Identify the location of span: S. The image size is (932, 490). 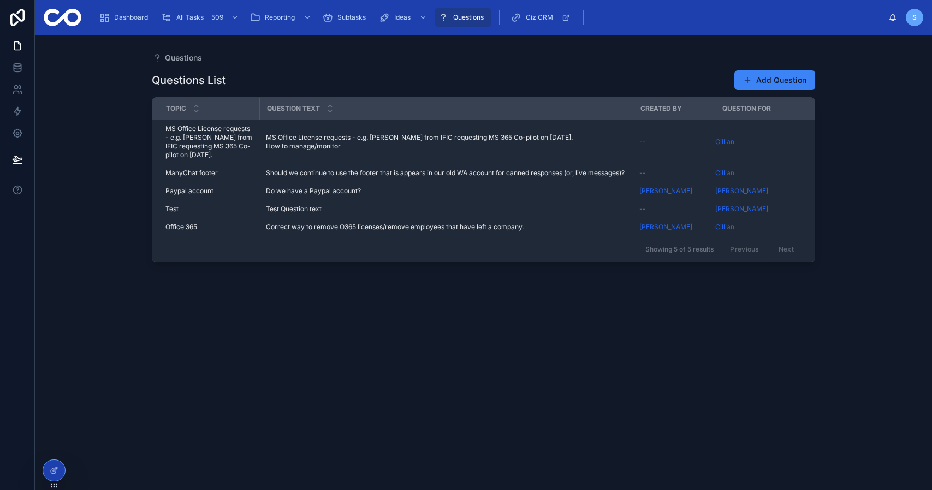
(915, 17).